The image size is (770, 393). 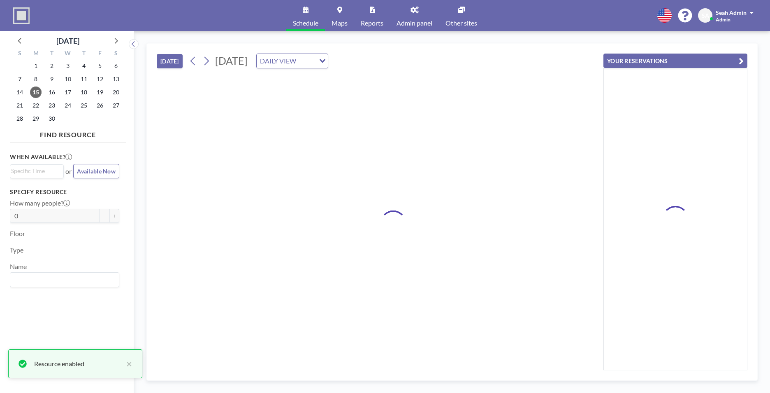 What do you see at coordinates (52, 118) in the screenshot?
I see `span: Tuesday, September 30, 2025` at bounding box center [52, 118].